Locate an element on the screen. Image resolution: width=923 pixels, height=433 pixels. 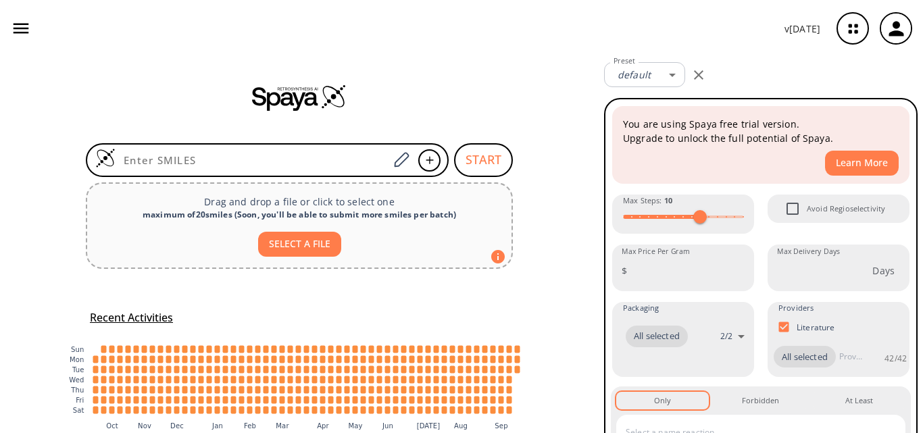
text: May is located at coordinates (355, 425).